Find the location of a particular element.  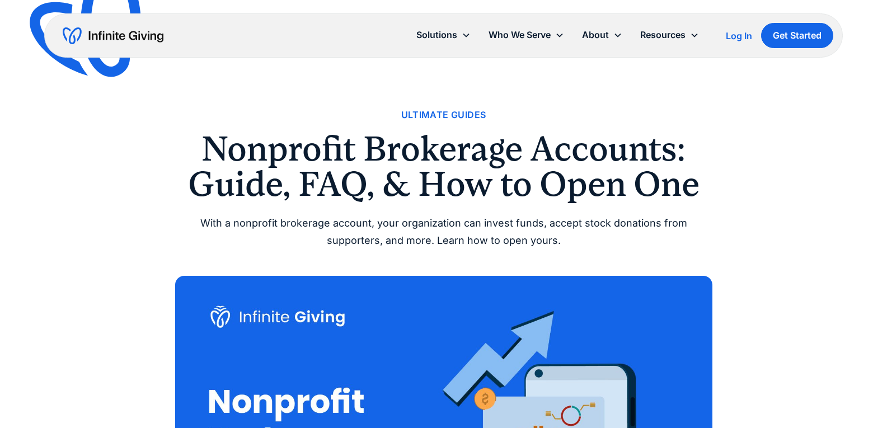

div: With a nonprofit brokerage account, your organization can invest funds, accept stock donations fr... is located at coordinates (444, 232).